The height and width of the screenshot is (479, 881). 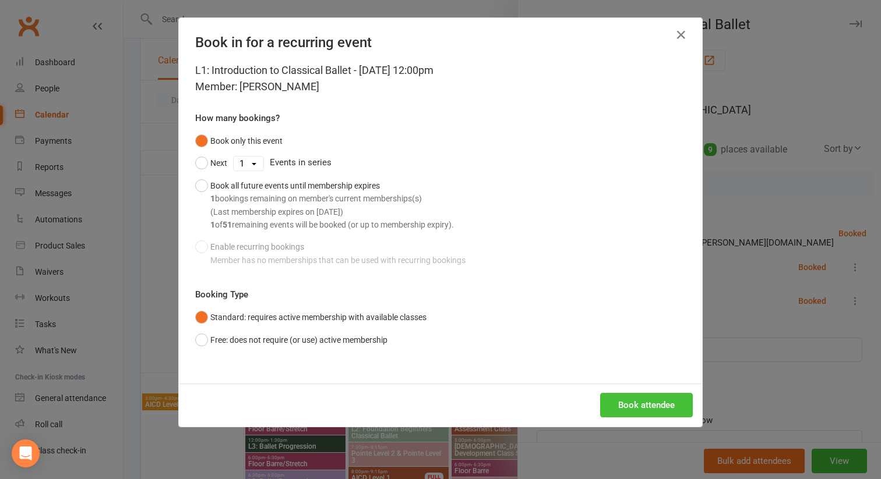 I want to click on h4: Book in for a recurring event, so click(x=440, y=43).